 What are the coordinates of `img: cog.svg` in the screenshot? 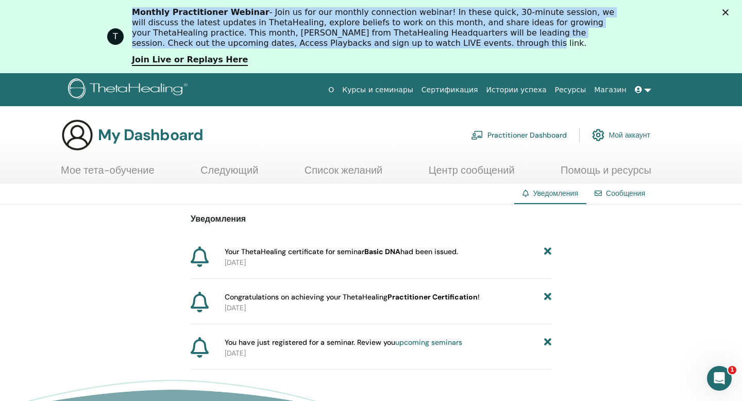 It's located at (599, 135).